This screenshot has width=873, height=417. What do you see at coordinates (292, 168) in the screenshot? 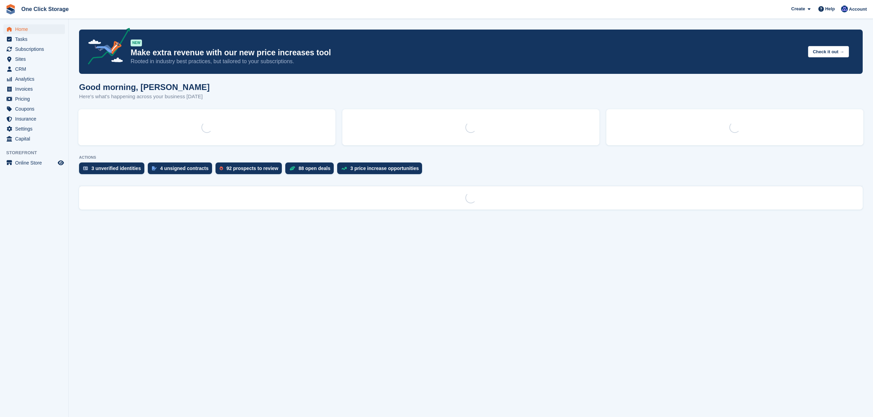
I see `img: deal-1b604bf984904fb50ccaf53a9ad4b4a5d6e5aea283cecdc64d6e3604feb123c2.svg` at bounding box center [292, 168].